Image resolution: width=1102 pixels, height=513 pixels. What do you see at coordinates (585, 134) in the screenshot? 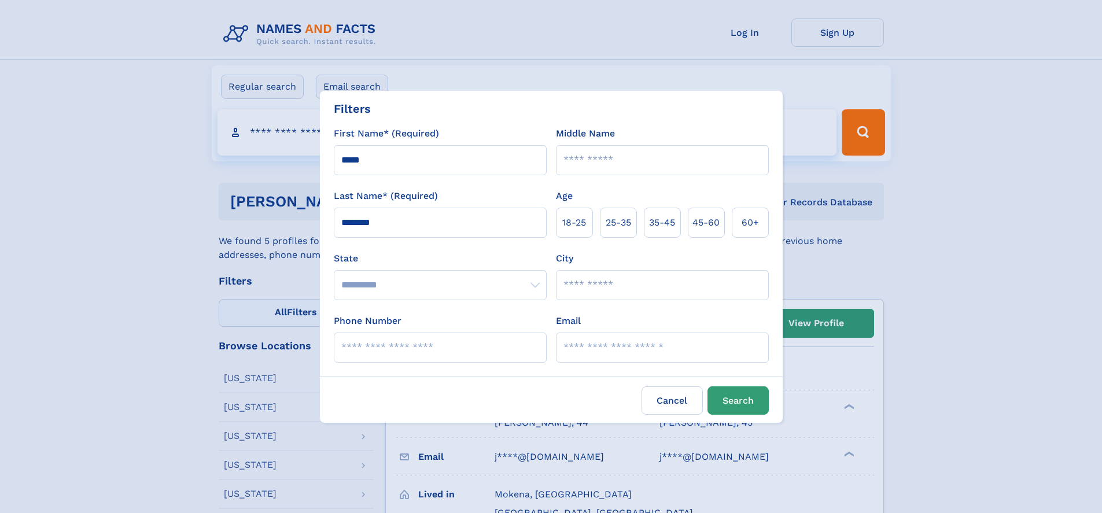
I see `label: Middle Name` at bounding box center [585, 134].